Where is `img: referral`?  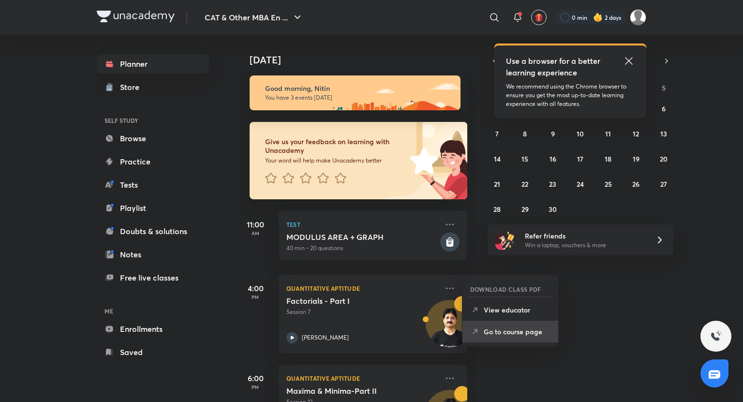 img: referral is located at coordinates (505, 240).